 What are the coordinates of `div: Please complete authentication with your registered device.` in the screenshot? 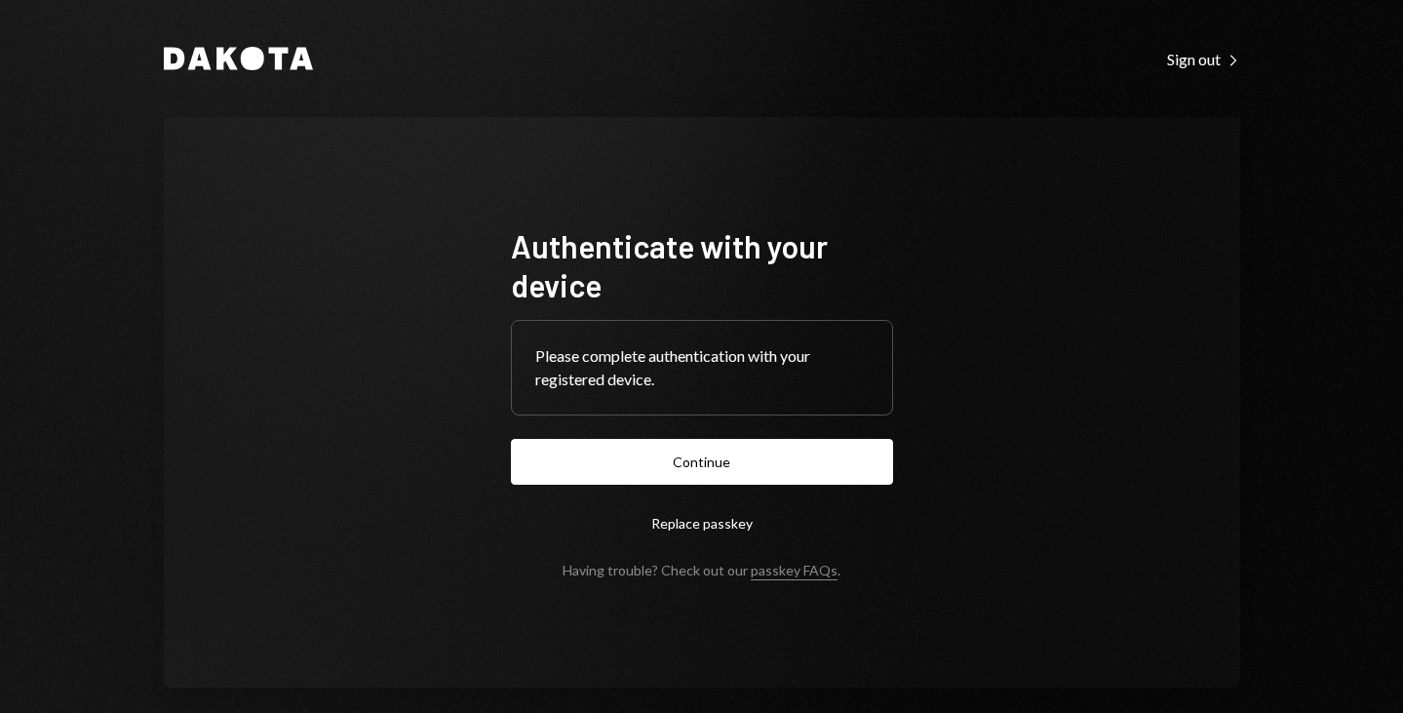 It's located at (702, 368).